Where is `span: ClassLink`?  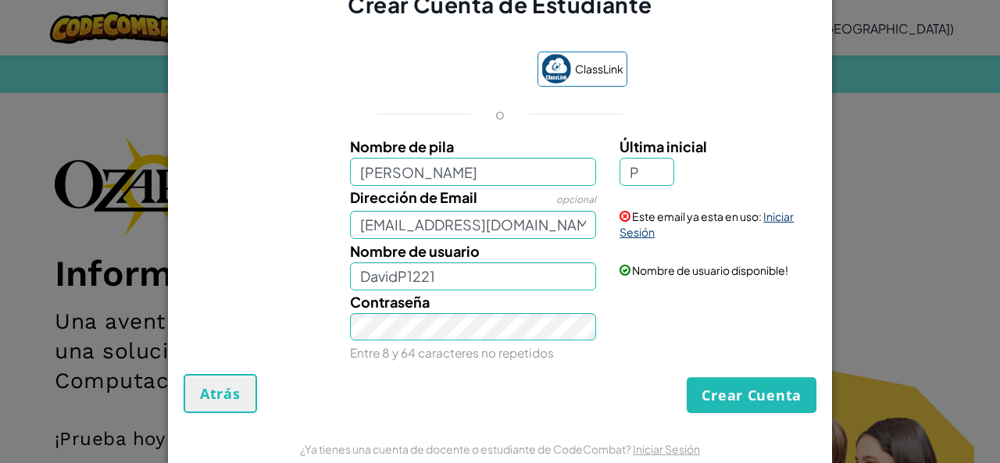
span: ClassLink is located at coordinates (599, 69).